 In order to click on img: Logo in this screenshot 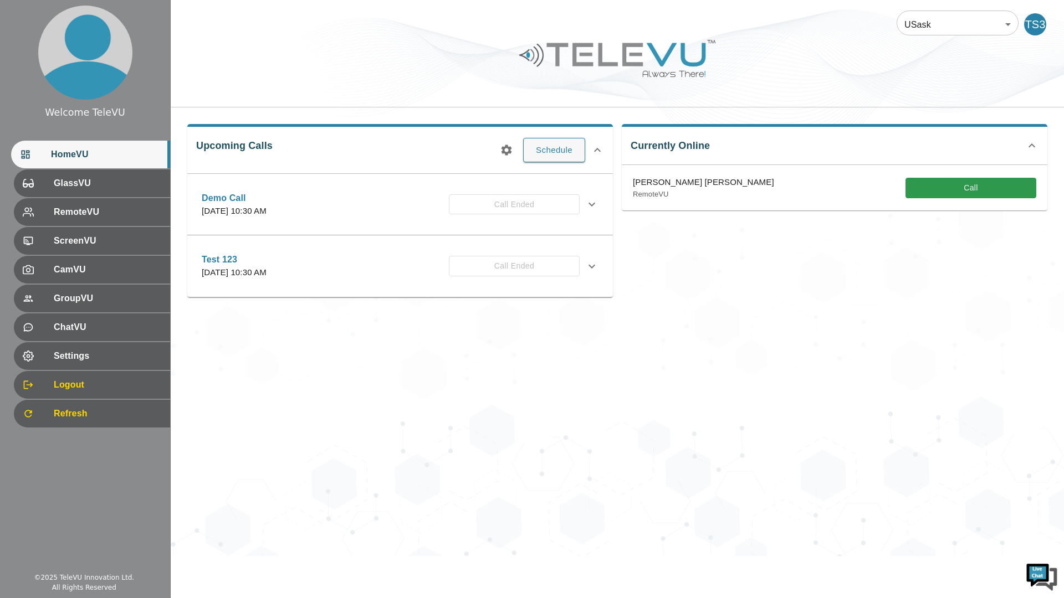, I will do `click(617, 58)`.